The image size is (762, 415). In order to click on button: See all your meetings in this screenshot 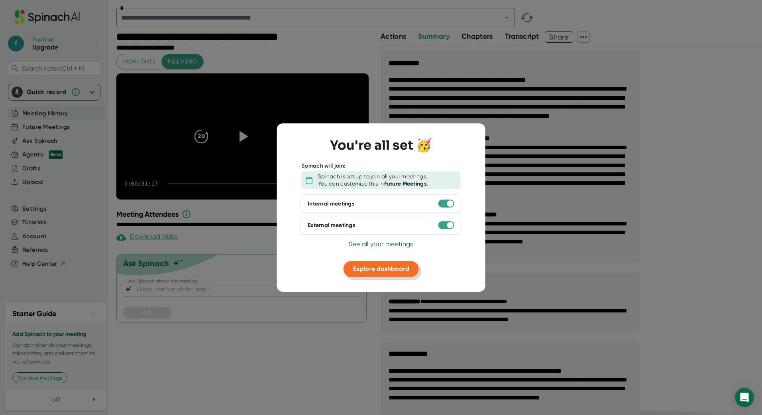, I will do `click(381, 244)`.